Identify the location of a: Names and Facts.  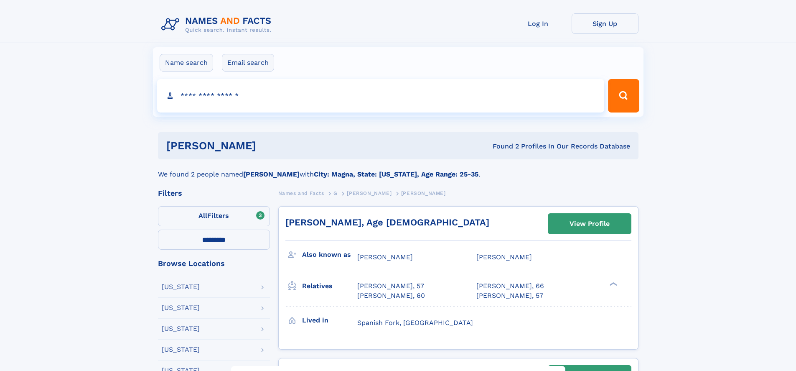
(301, 193).